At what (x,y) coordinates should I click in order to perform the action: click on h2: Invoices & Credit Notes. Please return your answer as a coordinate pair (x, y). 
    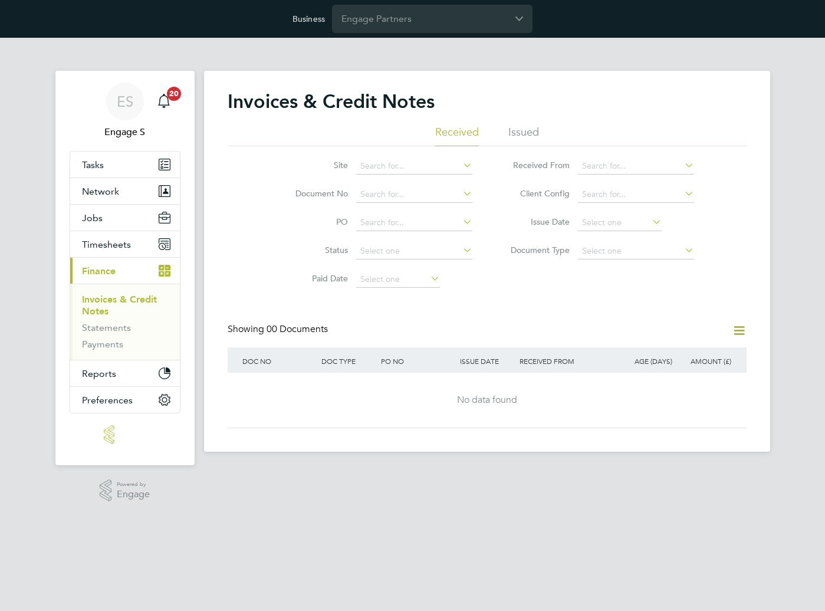
    Looking at the image, I should click on (331, 101).